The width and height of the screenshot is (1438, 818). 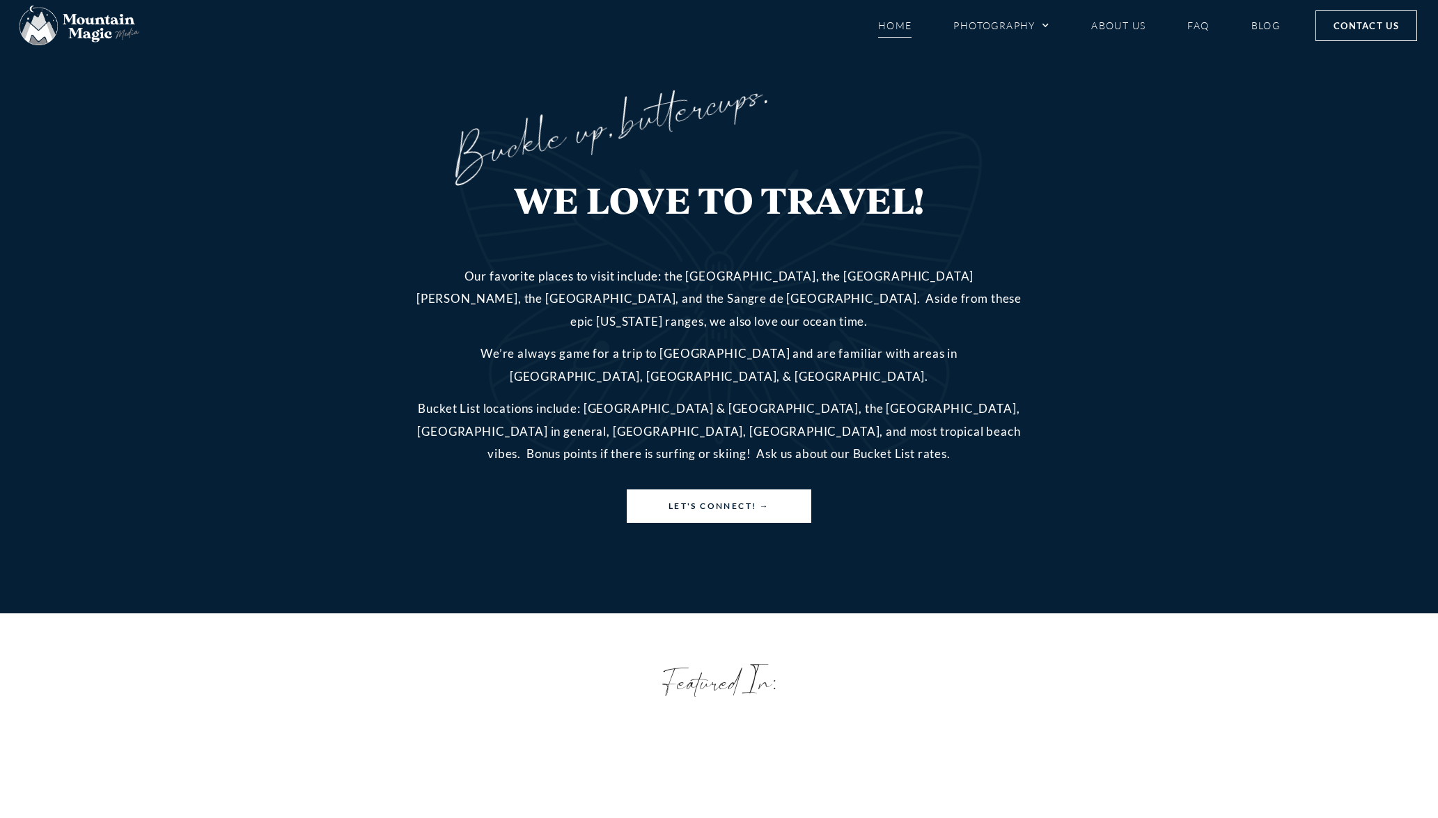 I want to click on img: As Seen On Loverly, so click(x=833, y=768).